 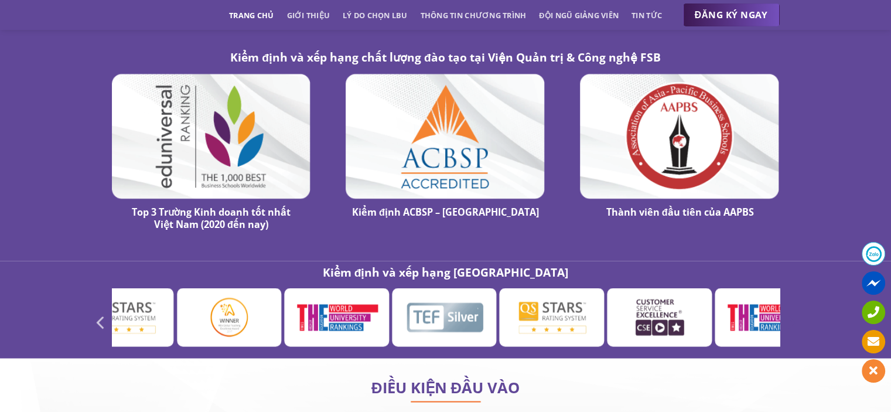 What do you see at coordinates (647, 15) in the screenshot?
I see `a: Tin tức` at bounding box center [647, 15].